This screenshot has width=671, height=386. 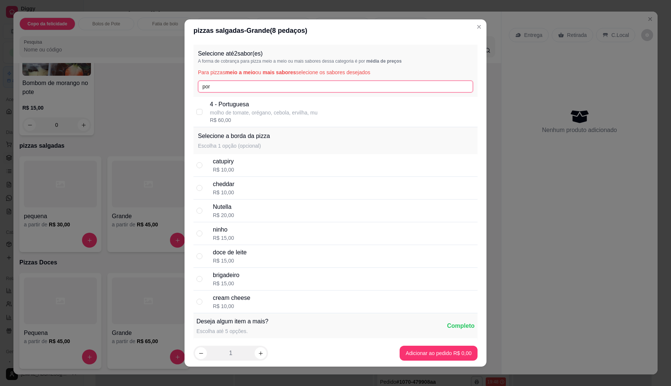 What do you see at coordinates (223, 161) in the screenshot?
I see `div: catupiry` at bounding box center [223, 161].